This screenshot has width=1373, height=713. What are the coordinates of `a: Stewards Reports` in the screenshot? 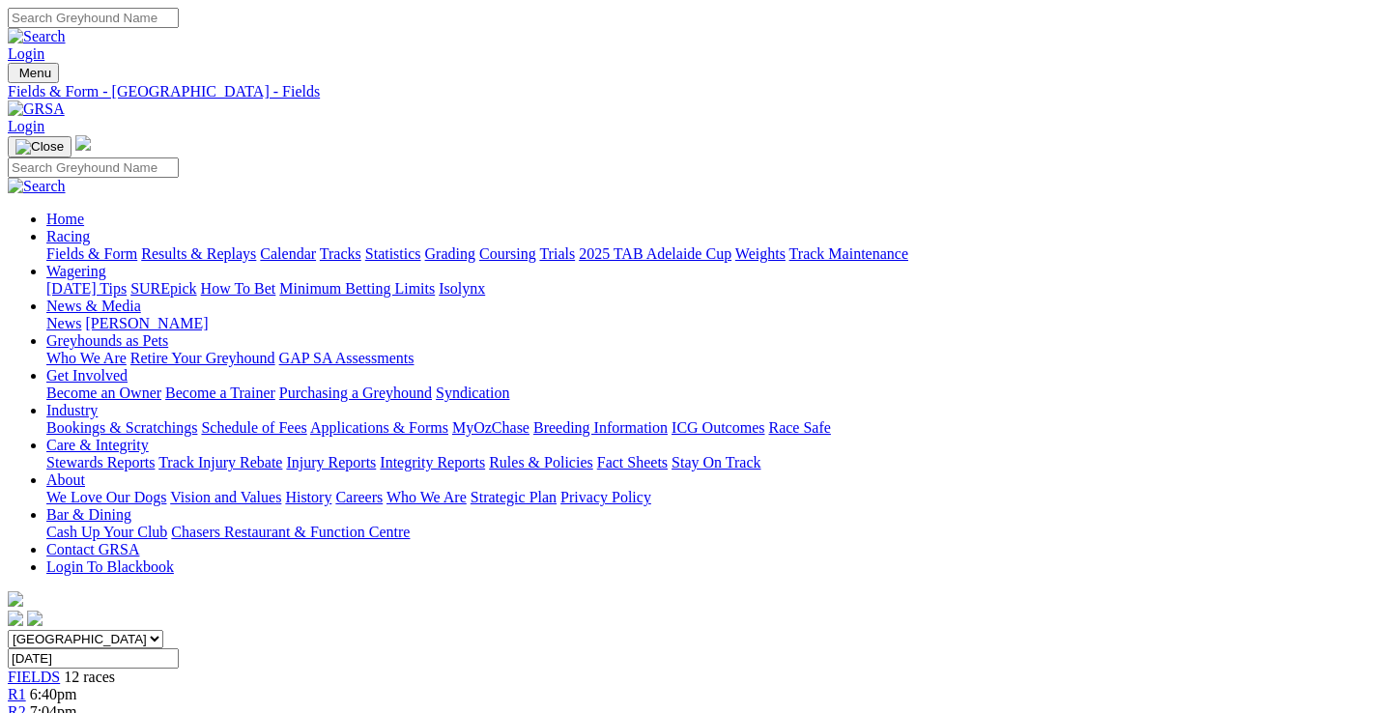 It's located at (100, 462).